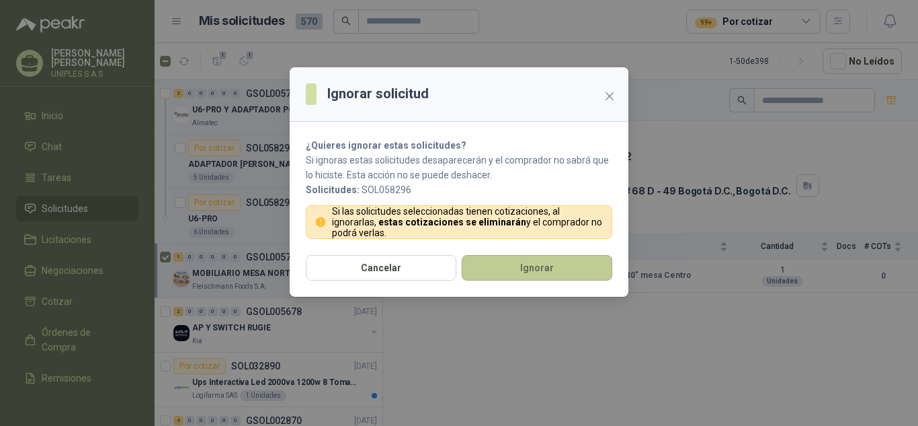 The image size is (918, 426). What do you see at coordinates (381, 268) in the screenshot?
I see `button: Cancelar` at bounding box center [381, 268].